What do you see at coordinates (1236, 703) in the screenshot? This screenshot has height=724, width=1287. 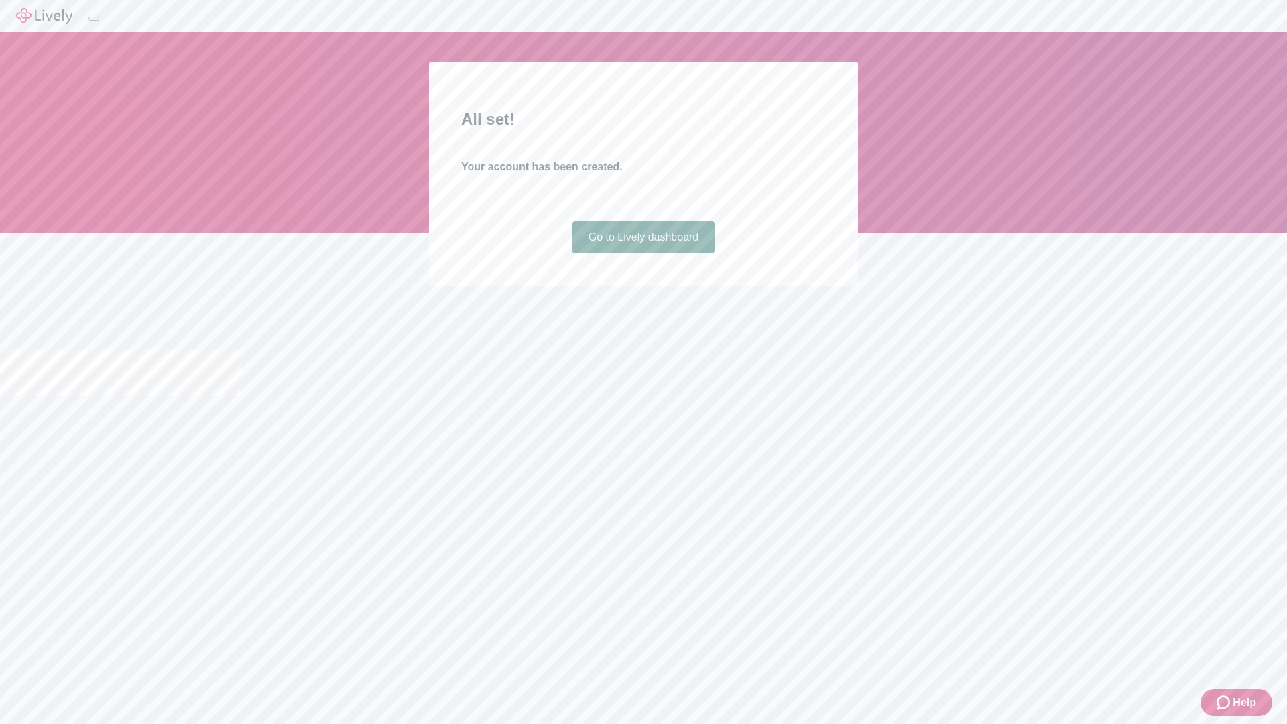 I see `button: Zendesk support iconHelp` at bounding box center [1236, 703].